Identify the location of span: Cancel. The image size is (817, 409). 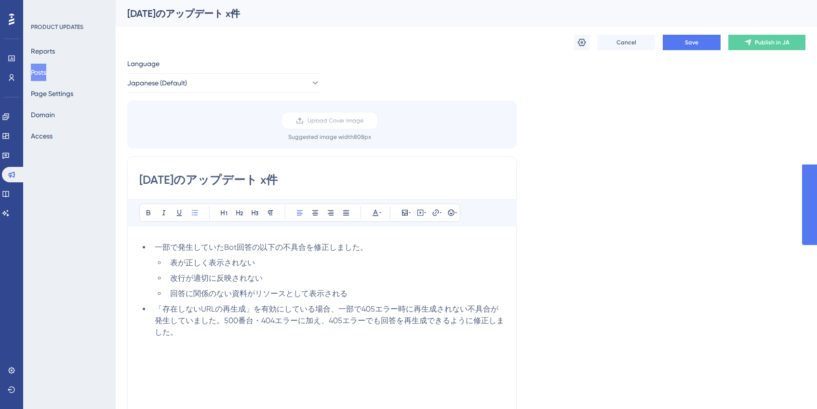
(626, 42).